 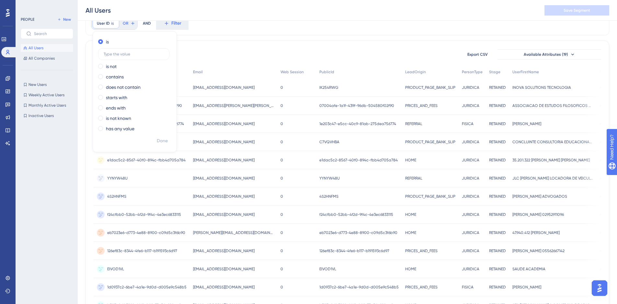 I want to click on div: All Users, so click(x=98, y=10).